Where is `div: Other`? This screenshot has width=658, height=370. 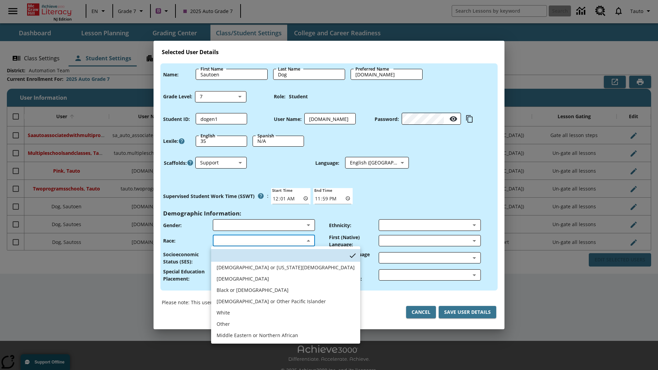
div: Other is located at coordinates (223, 324).